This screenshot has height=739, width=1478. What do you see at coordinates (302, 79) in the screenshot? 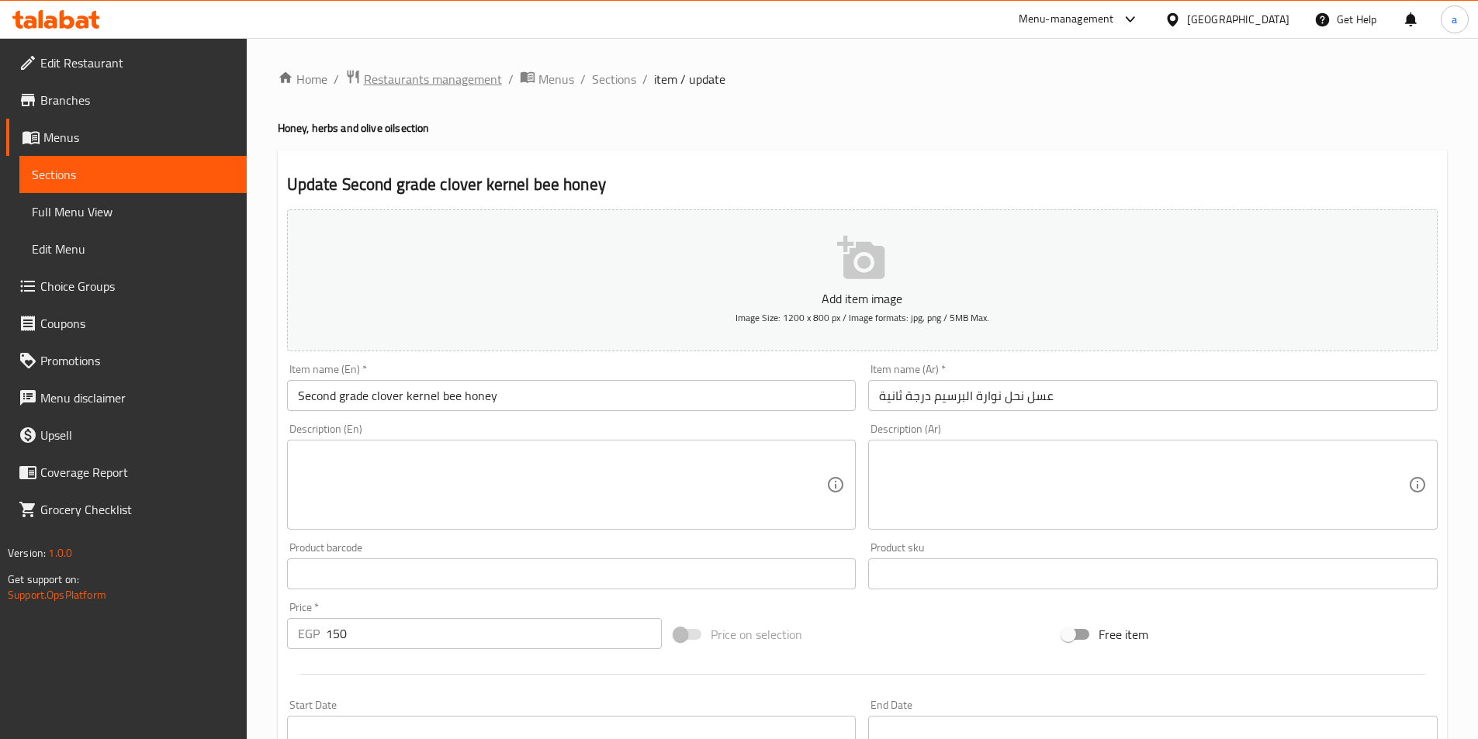
I see `a: Home` at bounding box center [302, 79].